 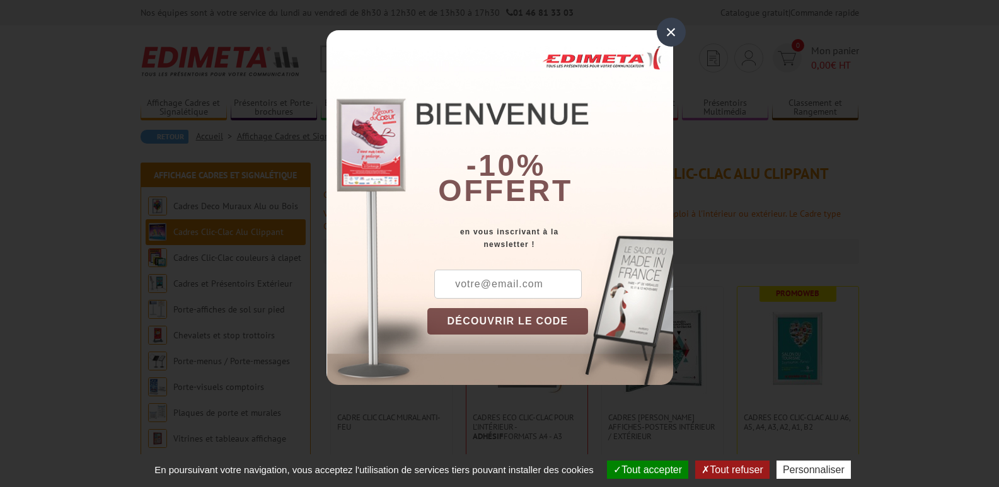 What do you see at coordinates (374, 470) in the screenshot?
I see `span: En poursuivant votre navigation, vous acceptez l'utilisation de services tiers pouvant installer ...` at bounding box center [374, 470].